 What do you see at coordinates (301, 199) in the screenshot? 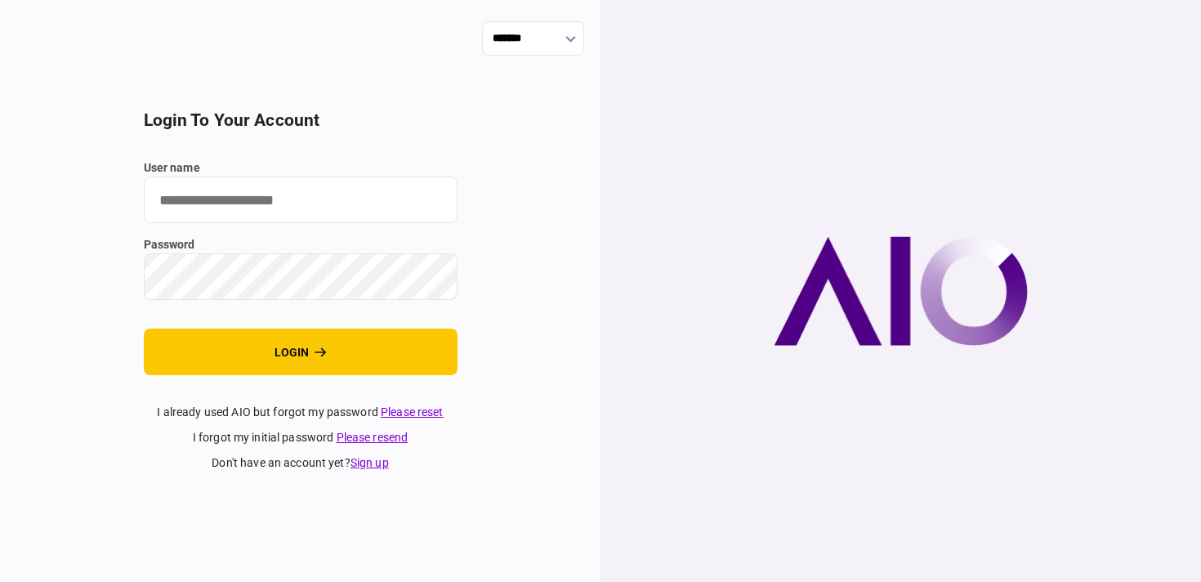
I see `input: user name` at bounding box center [301, 199].